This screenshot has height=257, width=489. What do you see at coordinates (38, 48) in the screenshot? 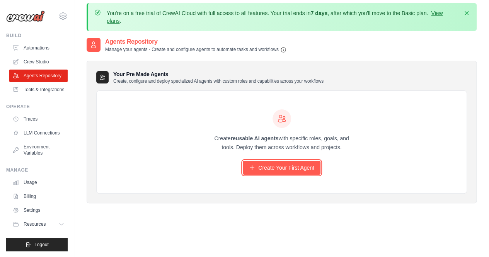
I see `a: Automations` at bounding box center [38, 48].